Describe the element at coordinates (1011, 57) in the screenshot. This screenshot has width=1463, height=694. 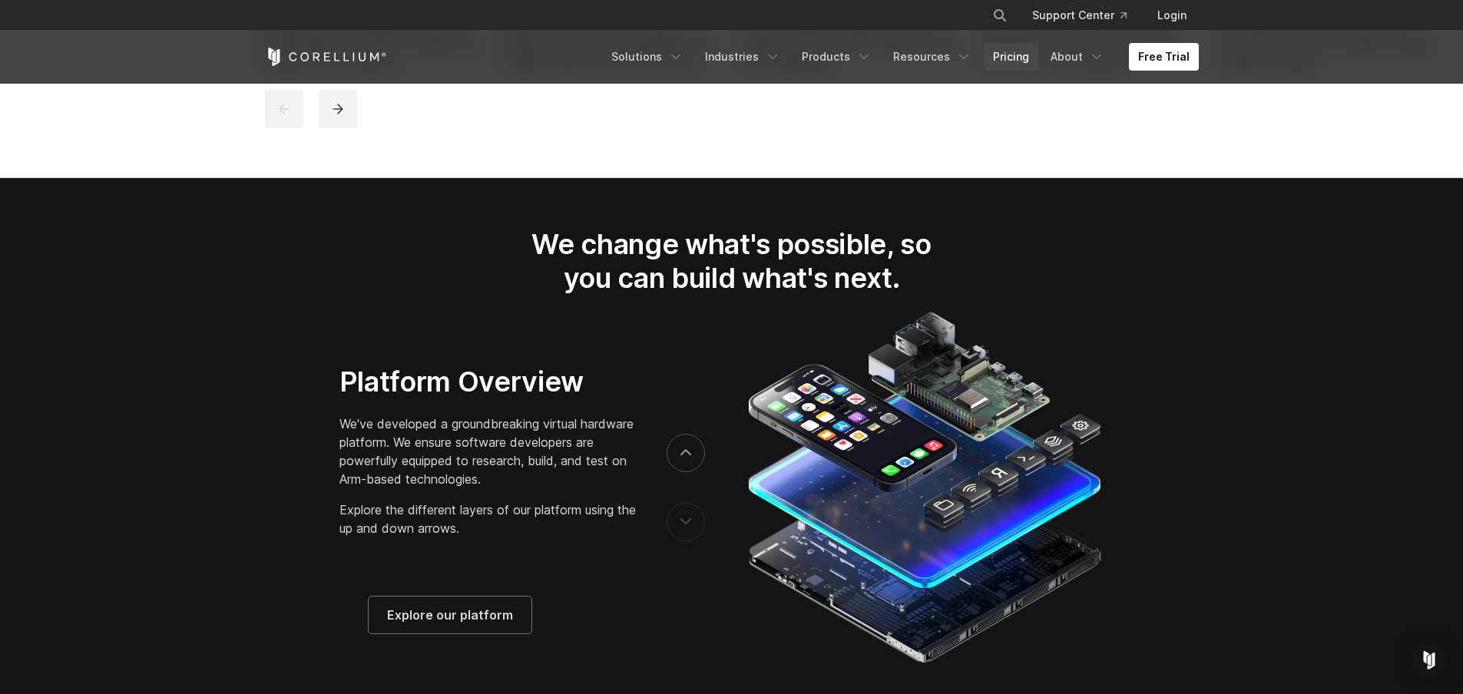
I see `a: Pricing` at that location.